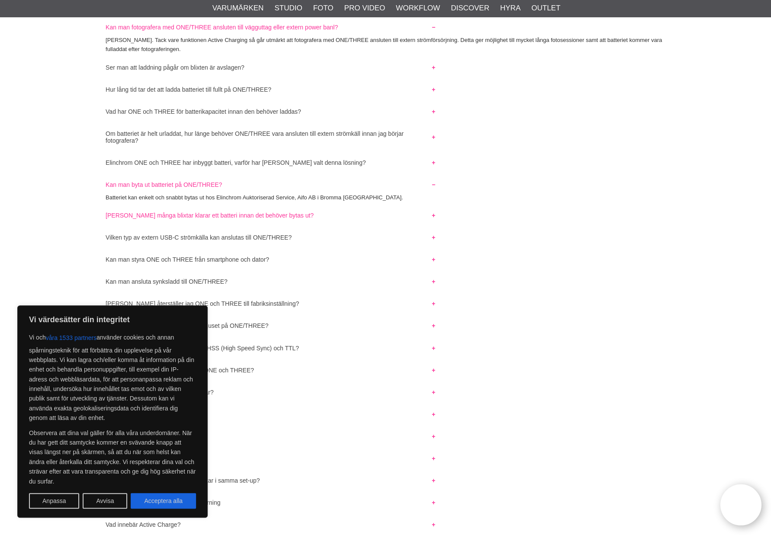 The height and width of the screenshot is (535, 771). What do you see at coordinates (271, 87) in the screenshot?
I see `button: Hur lång tid tar det att ladda batteriet till fullt på ONE/THREE?` at bounding box center [271, 87].